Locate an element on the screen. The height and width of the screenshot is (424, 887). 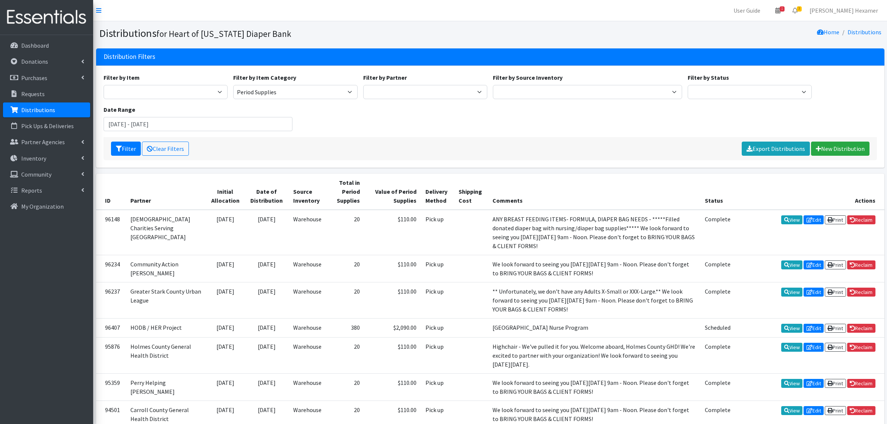
a: My Organization is located at coordinates (47, 206).